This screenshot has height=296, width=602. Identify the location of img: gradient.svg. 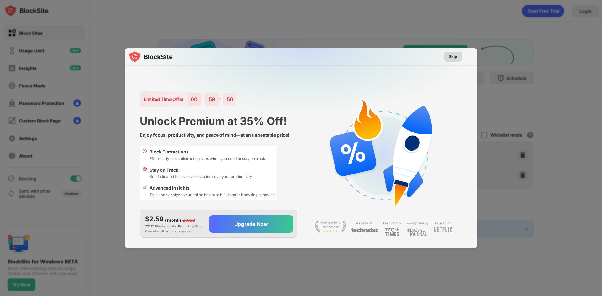
(305, 110).